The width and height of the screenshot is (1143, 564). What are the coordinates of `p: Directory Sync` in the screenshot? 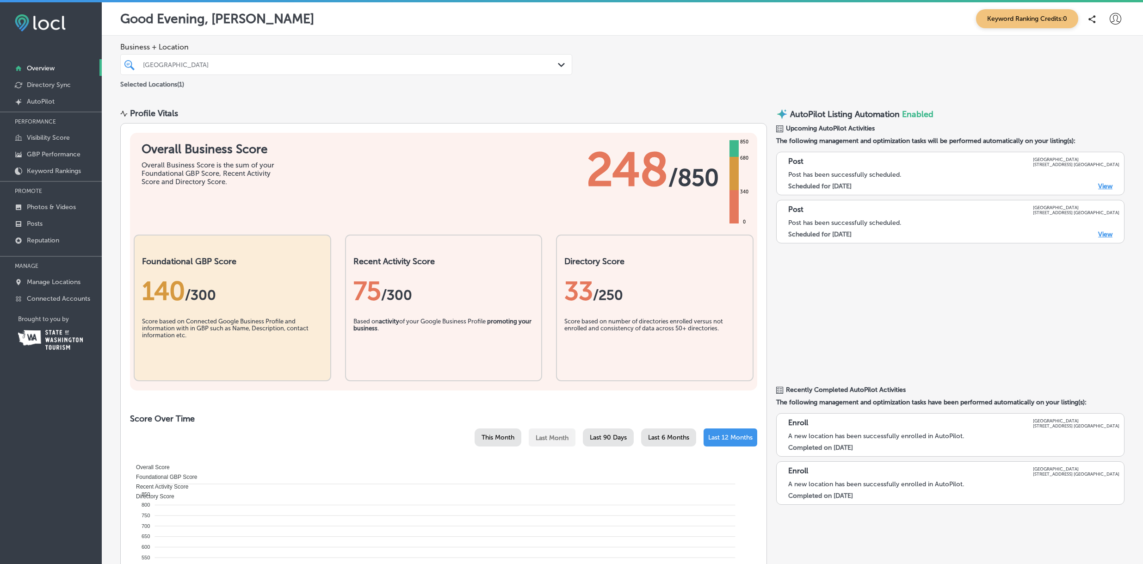 It's located at (49, 85).